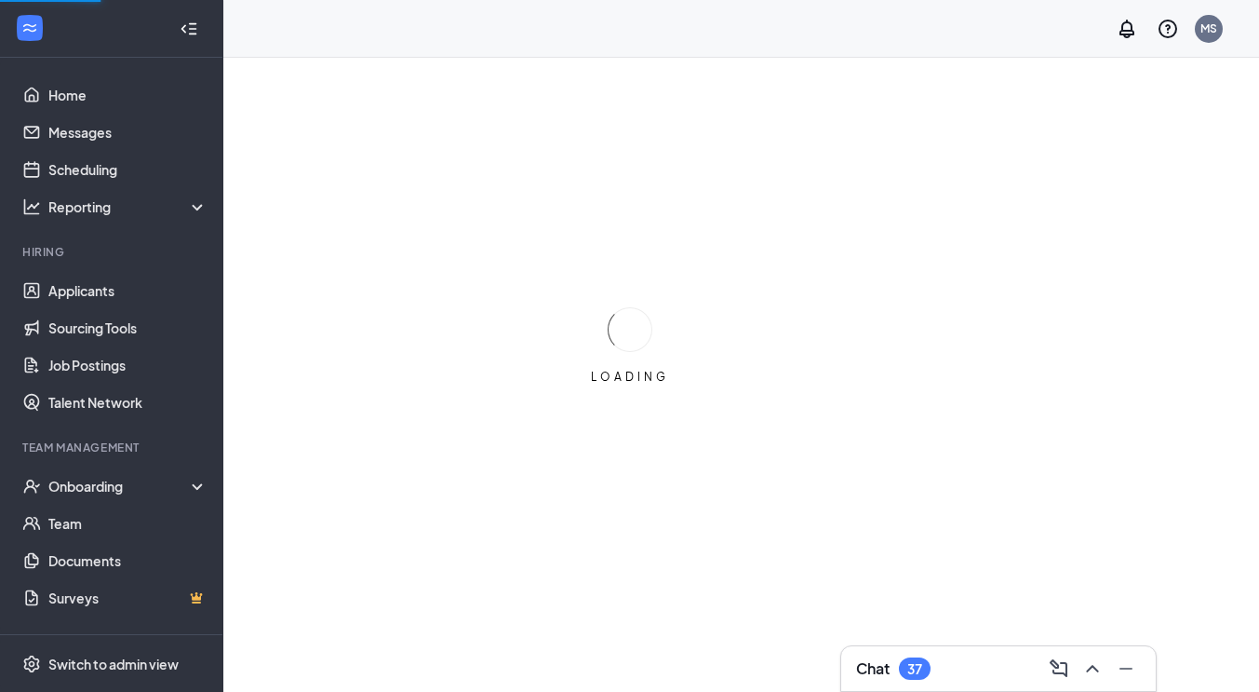 The height and width of the screenshot is (692, 1259). I want to click on div: Team Management, so click(113, 447).